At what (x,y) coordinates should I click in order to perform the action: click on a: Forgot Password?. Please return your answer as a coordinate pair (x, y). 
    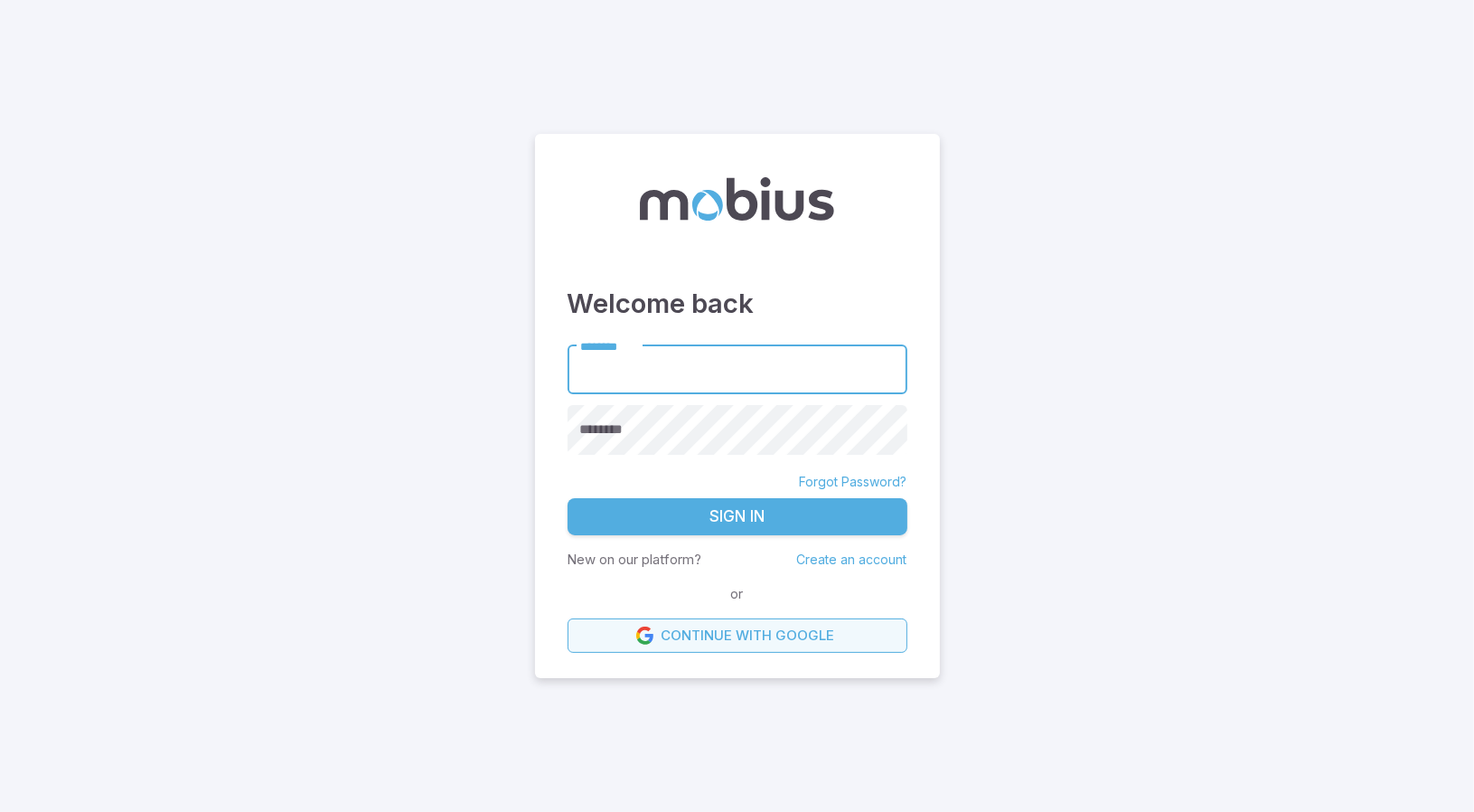
    Looking at the image, I should click on (854, 482).